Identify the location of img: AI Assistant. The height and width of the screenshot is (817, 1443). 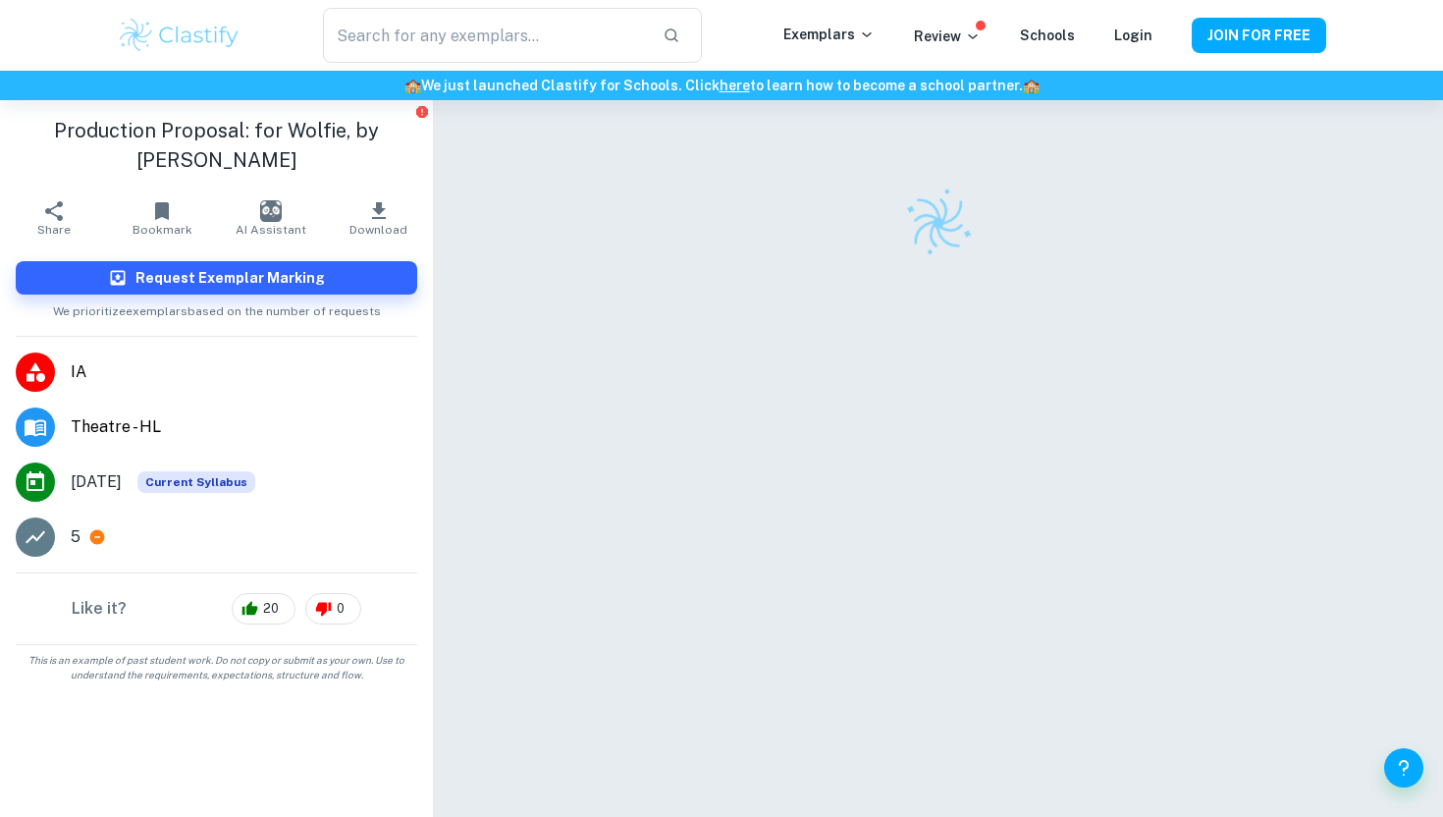
(271, 211).